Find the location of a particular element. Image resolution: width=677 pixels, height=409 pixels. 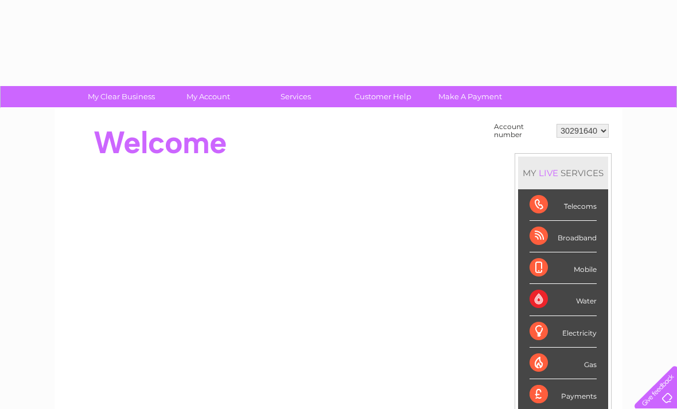

a: Make A Payment is located at coordinates (470, 96).